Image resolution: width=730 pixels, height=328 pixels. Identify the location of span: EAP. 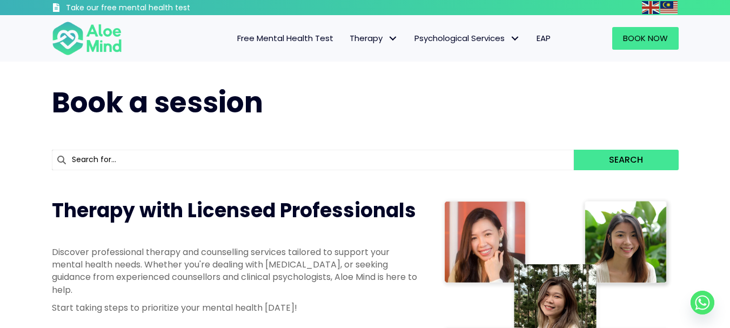
(543, 38).